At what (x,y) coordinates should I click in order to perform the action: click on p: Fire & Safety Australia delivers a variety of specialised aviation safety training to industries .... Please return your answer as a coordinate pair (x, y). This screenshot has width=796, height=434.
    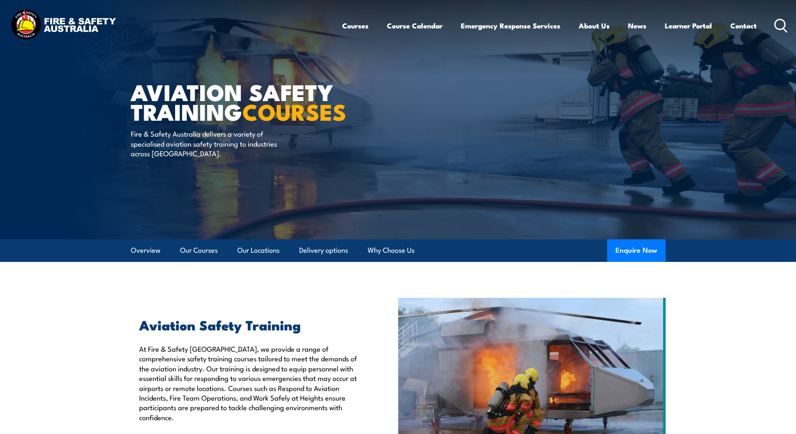
    Looking at the image, I should click on (207, 143).